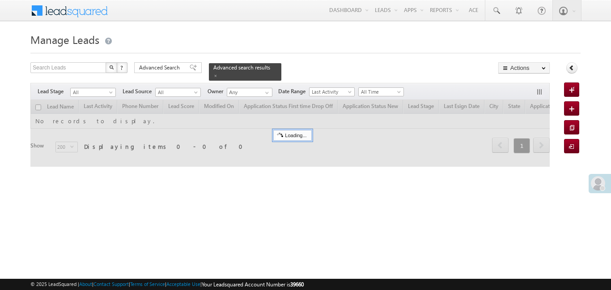  Describe the element at coordinates (184, 283) in the screenshot. I see `a: Acceptable Use` at that location.